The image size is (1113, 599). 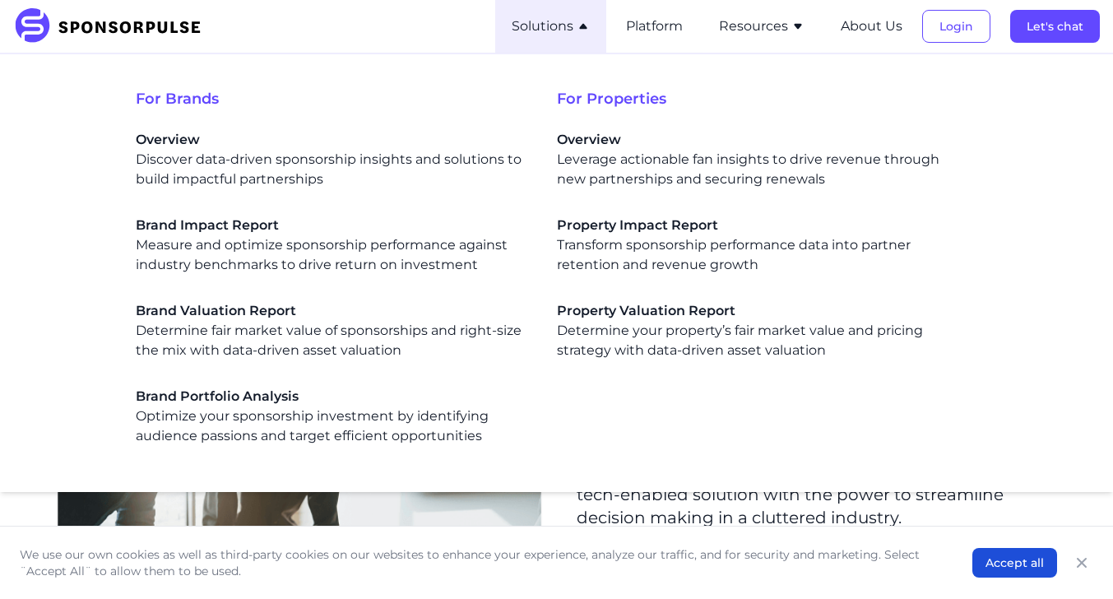 I want to click on span: For Brands, so click(x=346, y=99).